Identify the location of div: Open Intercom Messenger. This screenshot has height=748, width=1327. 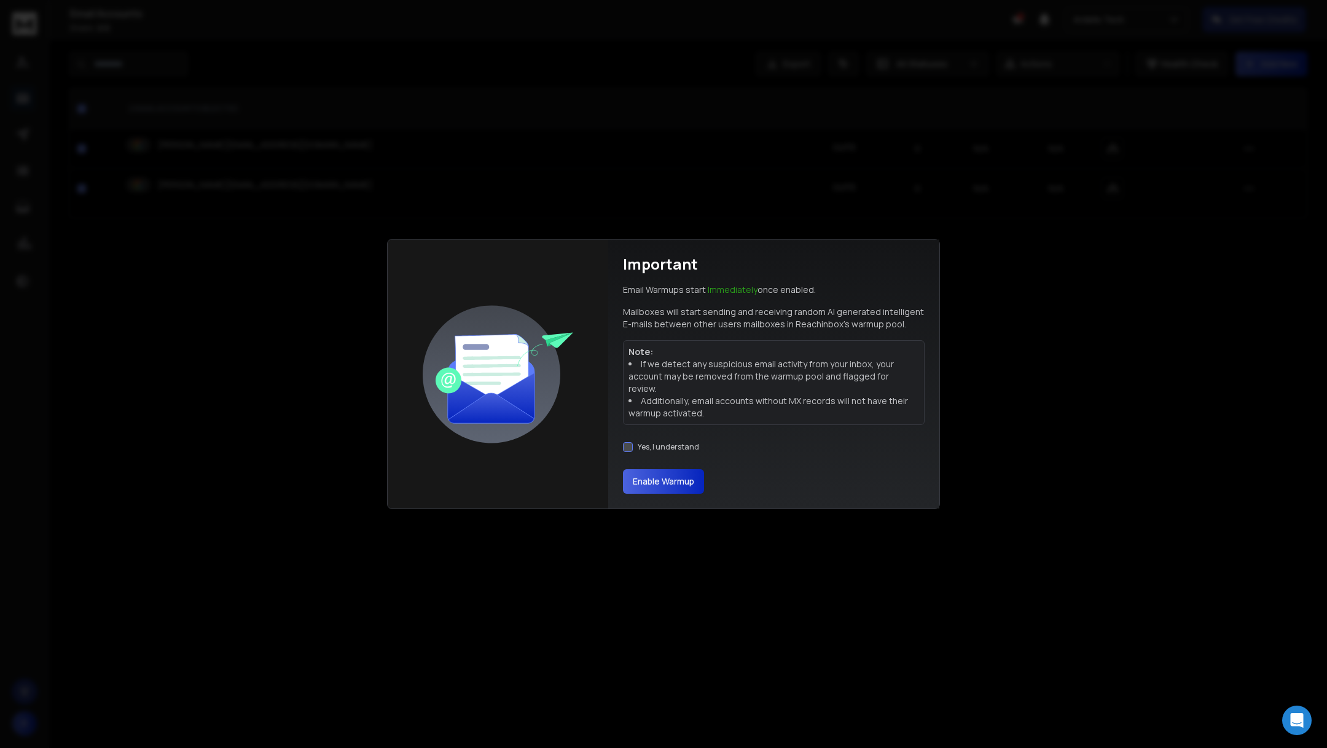
(1297, 721).